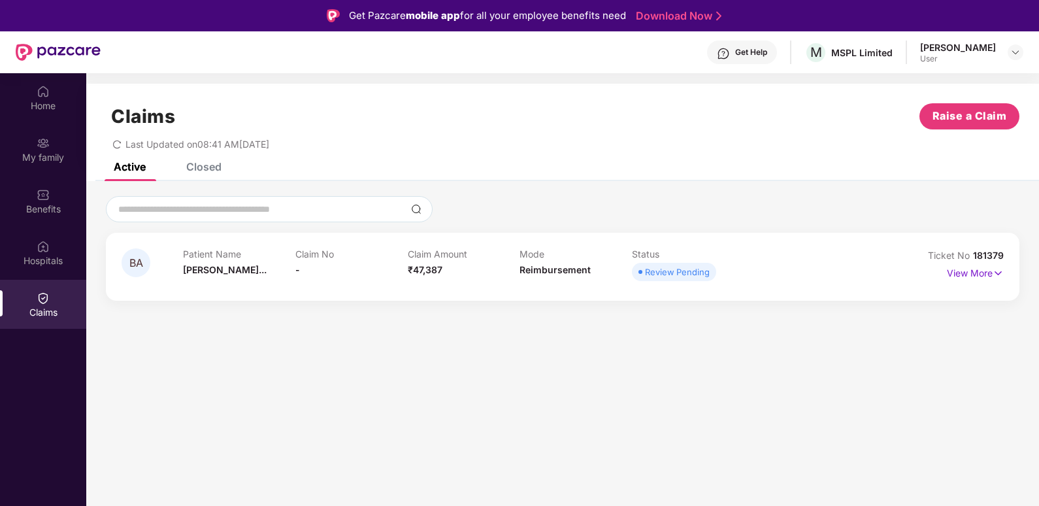 The image size is (1039, 506). Describe the element at coordinates (1015, 52) in the screenshot. I see `img: svg+xml;base64,PHN2ZyBpZD0iRHJvcGRvd24tMzJ4MzIiIHhtbG5zPSJodHRwOi8vd3d3LnczLm9yZy8yMDAwL3N2ZyIgd2...` at that location.